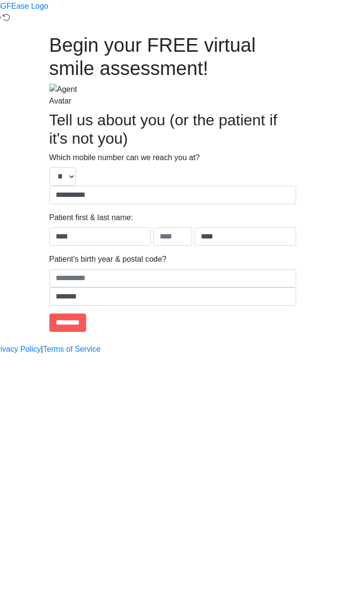 This screenshot has width=345, height=612. I want to click on img: Agent Avatar, so click(64, 95).